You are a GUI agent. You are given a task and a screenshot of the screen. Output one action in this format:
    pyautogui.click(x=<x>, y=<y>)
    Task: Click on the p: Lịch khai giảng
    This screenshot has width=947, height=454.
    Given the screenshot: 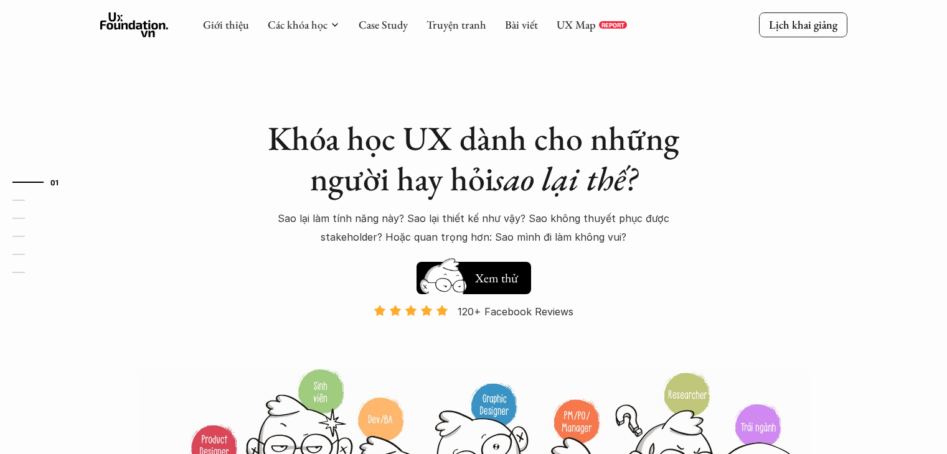 What is the action you would take?
    pyautogui.click(x=803, y=24)
    